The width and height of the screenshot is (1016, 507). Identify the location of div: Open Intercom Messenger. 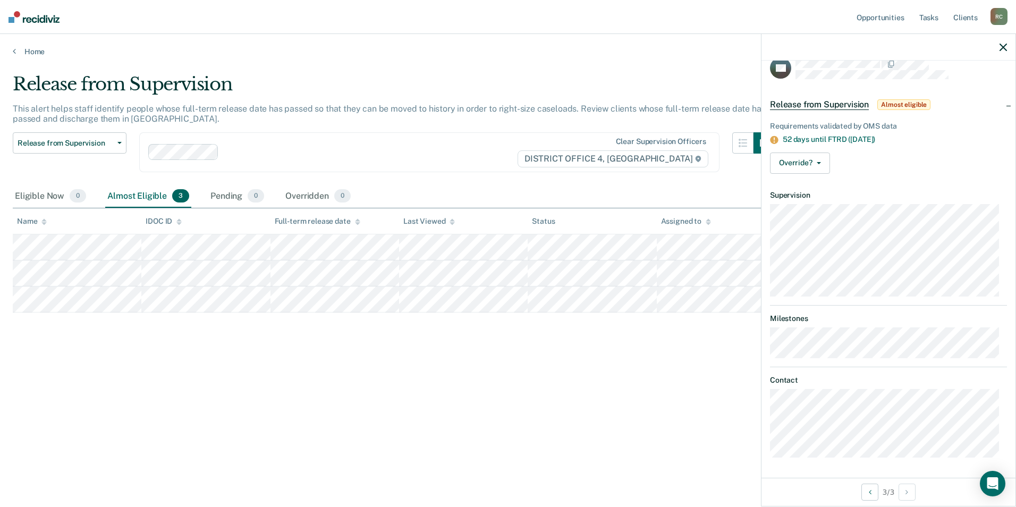
(993, 484).